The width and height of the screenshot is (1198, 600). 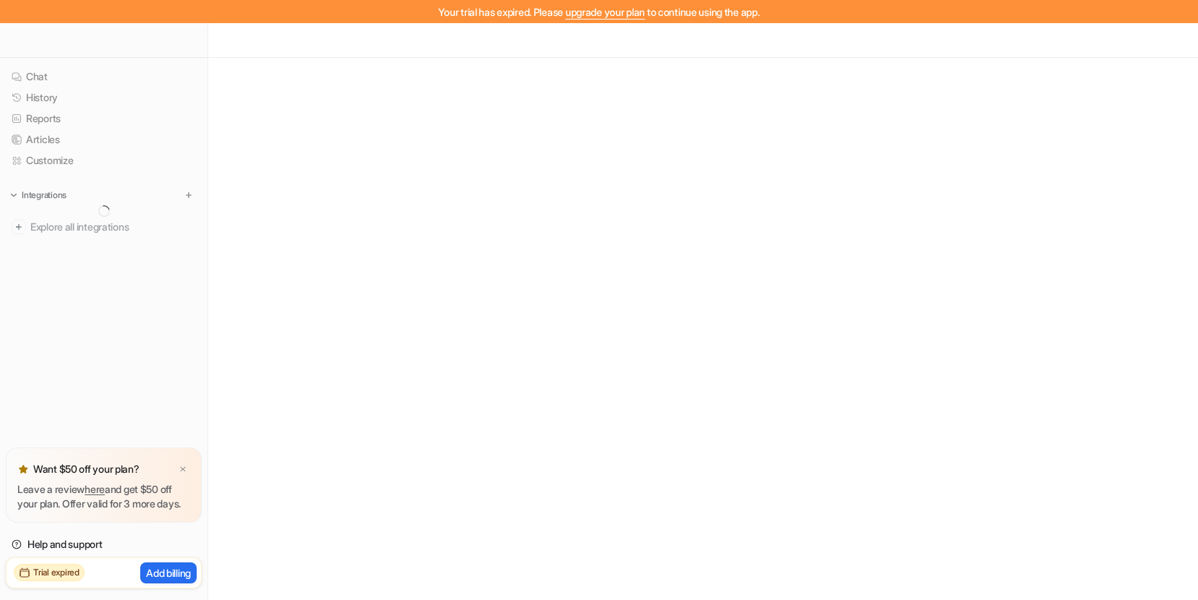 I want to click on a: Articles, so click(x=103, y=140).